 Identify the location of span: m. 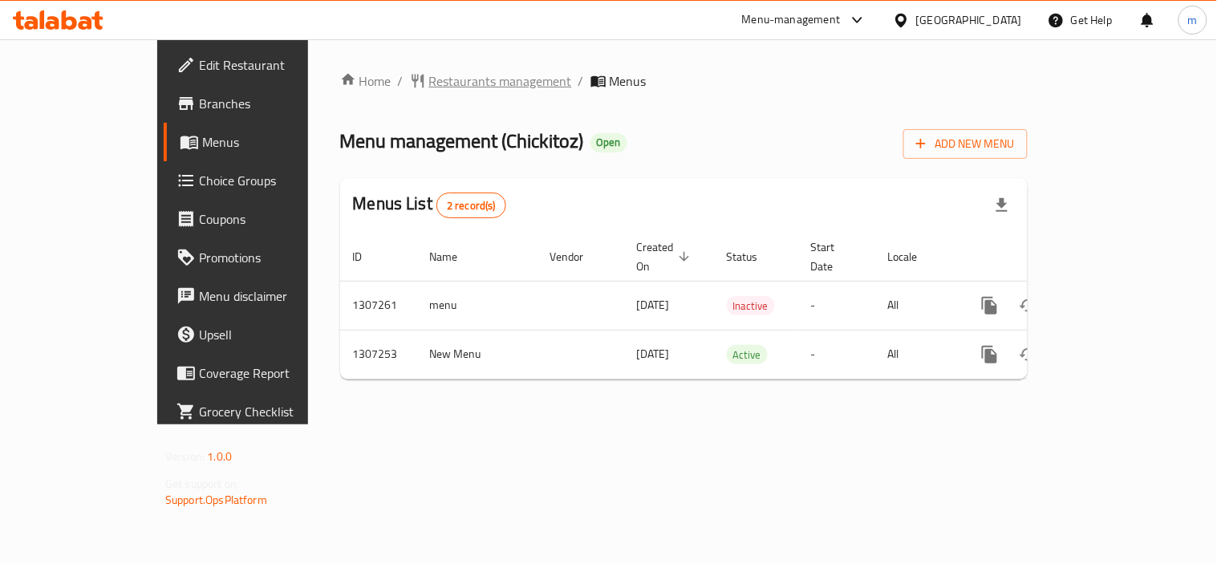
(1192, 20).